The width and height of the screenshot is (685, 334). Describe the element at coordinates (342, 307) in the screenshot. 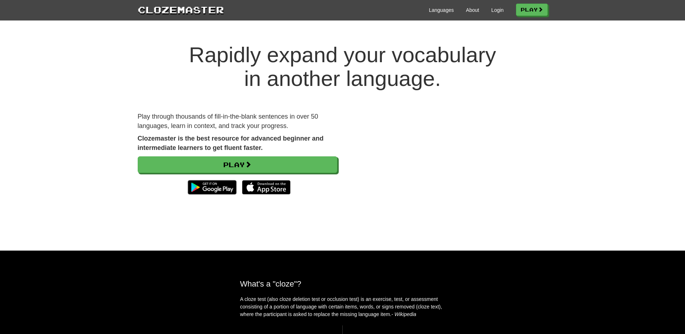

I see `p: A cloze test (also cloze deletion test or occlusion test) is an exercise, test, or assessment con...` at that location.